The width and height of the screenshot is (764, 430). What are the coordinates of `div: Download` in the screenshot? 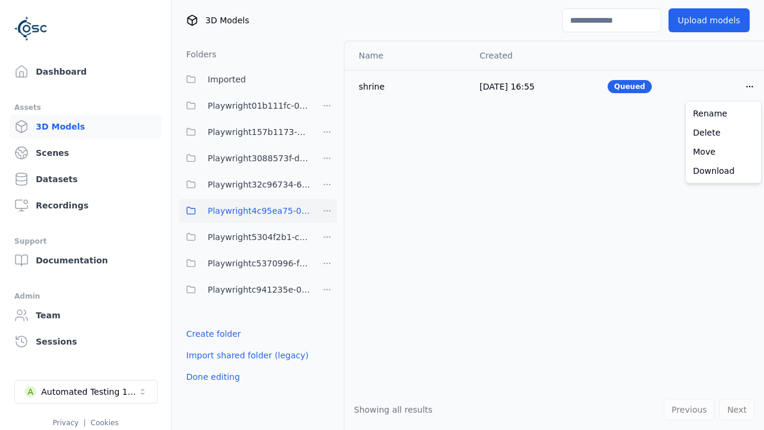 It's located at (724, 171).